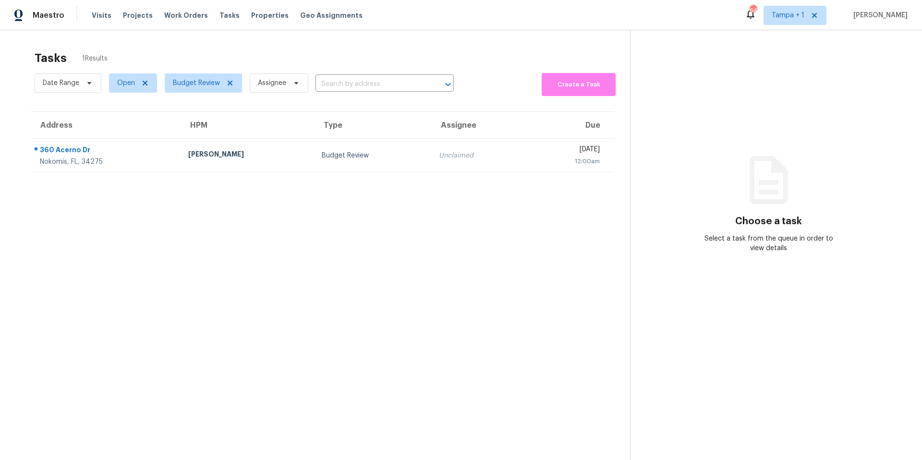 This screenshot has width=922, height=460. Describe the element at coordinates (579, 84) in the screenshot. I see `span: Create a Task` at that location.